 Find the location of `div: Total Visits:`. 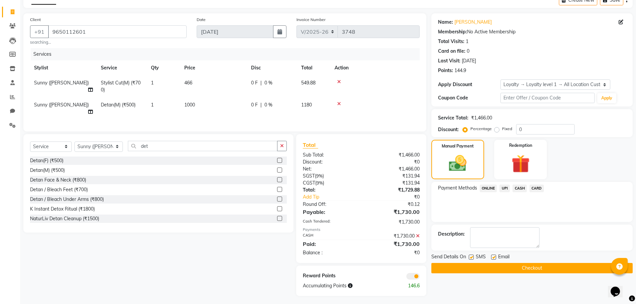

div: Total Visits: is located at coordinates (451, 41).